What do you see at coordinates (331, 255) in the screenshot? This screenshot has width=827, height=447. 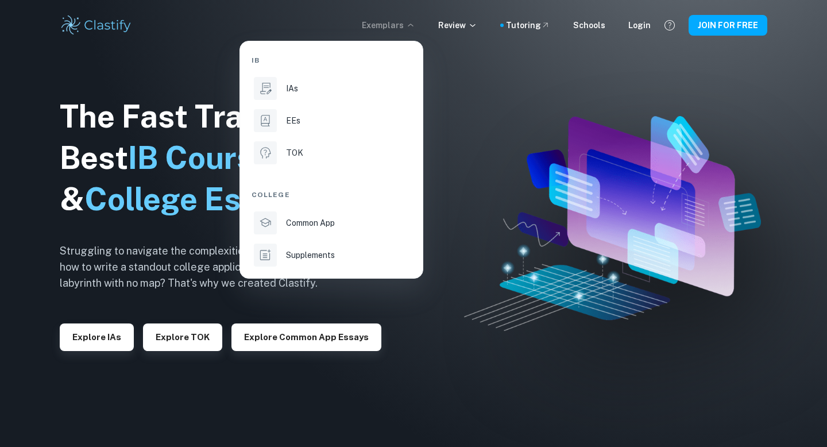 I see `a: Supplements` at bounding box center [331, 255].